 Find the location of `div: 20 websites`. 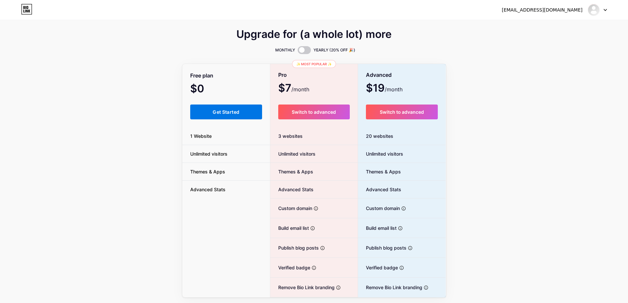

div: 20 websites is located at coordinates (402, 136).